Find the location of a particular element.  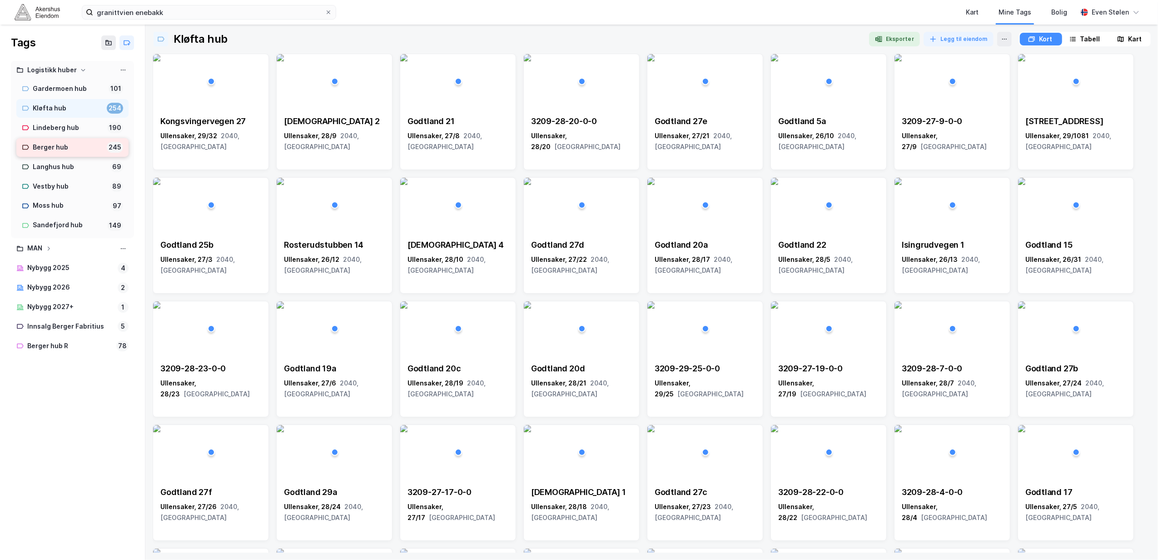

a: Nybygg 2027+1 is located at coordinates (72, 307).